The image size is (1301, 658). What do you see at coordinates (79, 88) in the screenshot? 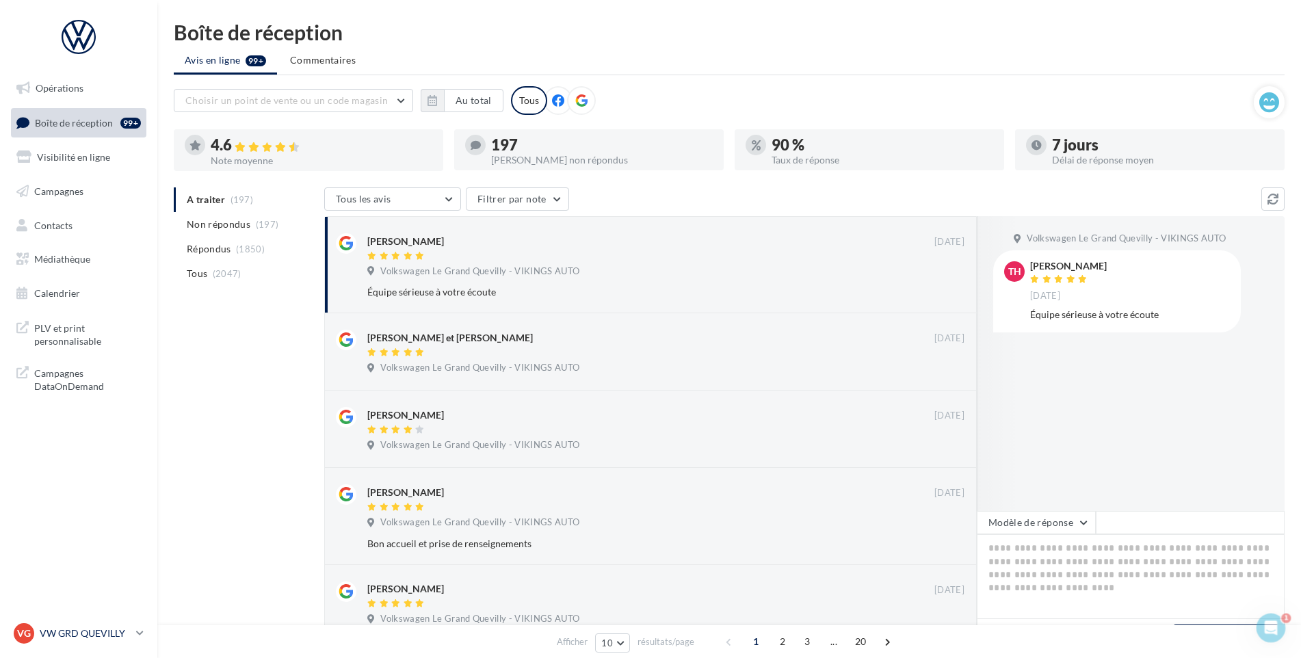
I see `a: Opérations` at bounding box center [79, 88].